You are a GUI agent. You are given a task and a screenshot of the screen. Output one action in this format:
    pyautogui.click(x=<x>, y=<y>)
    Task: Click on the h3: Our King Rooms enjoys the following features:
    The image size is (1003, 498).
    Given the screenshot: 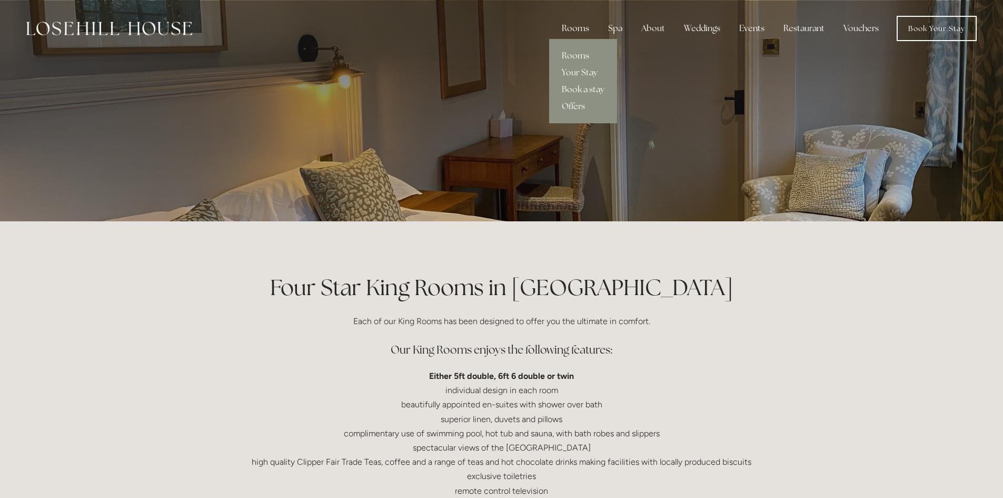 What is the action you would take?
    pyautogui.click(x=502, y=350)
    